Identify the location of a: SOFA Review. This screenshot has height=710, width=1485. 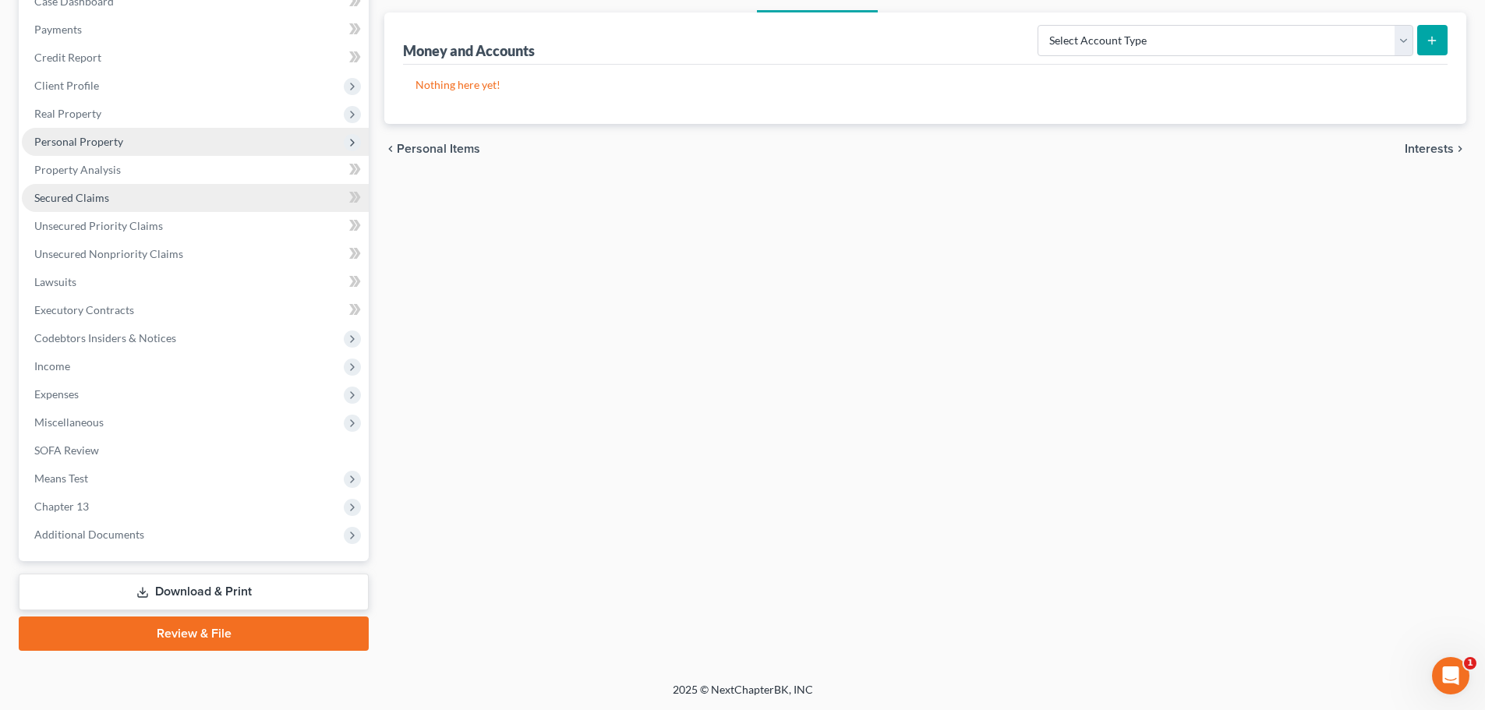
(195, 451).